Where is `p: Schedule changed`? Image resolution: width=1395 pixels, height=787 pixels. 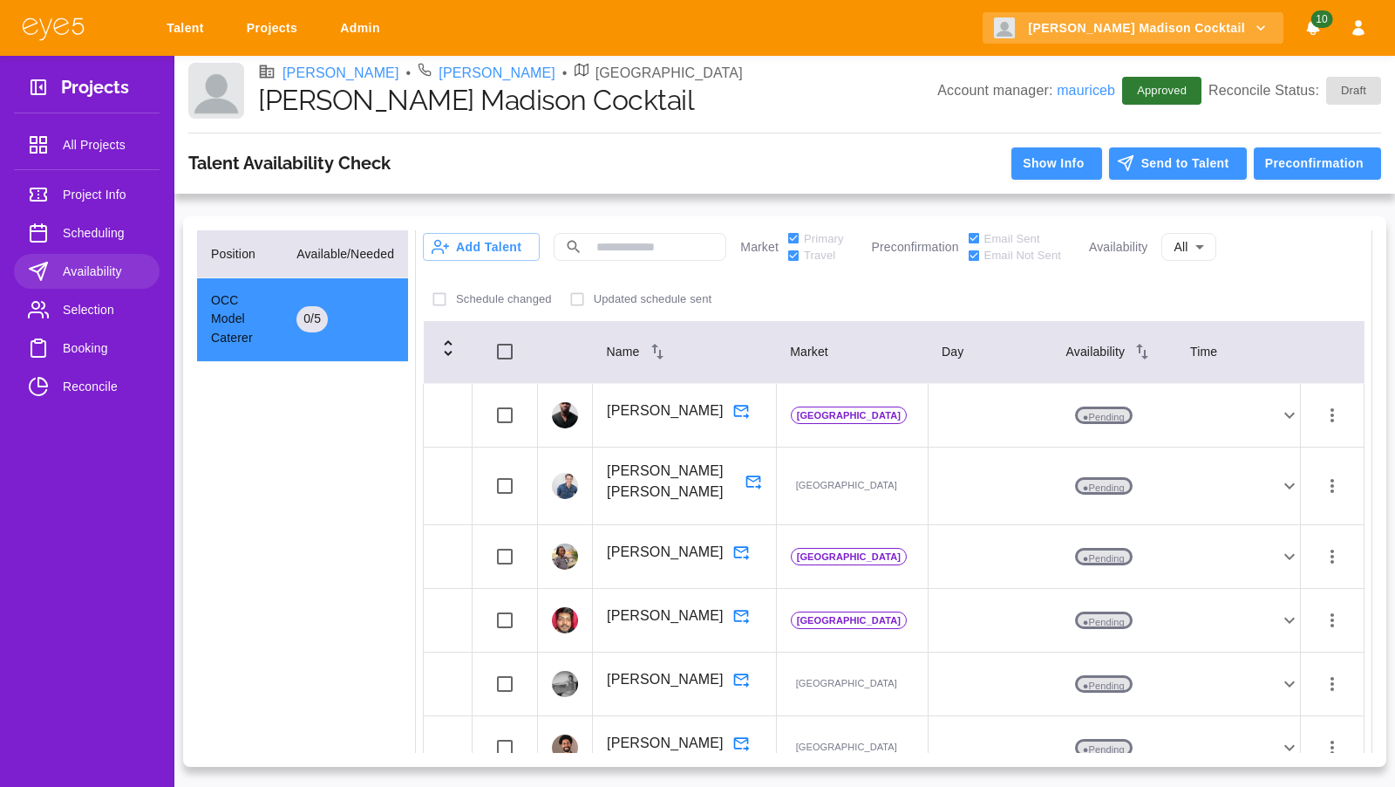 p: Schedule changed is located at coordinates (504, 299).